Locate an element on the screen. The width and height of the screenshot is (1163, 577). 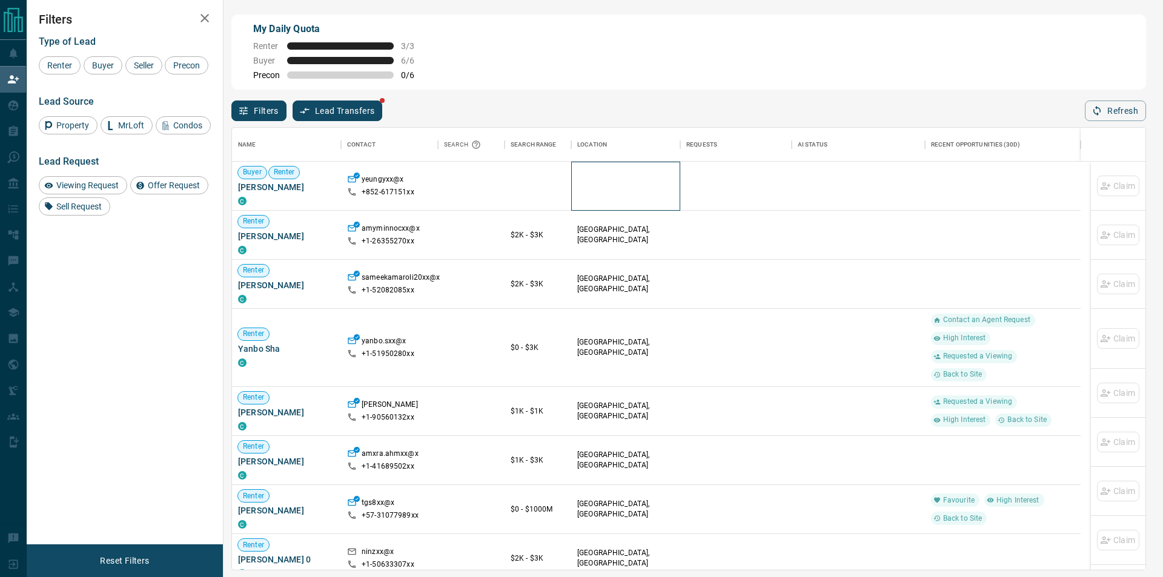
p: +1- 41689502xx is located at coordinates (388, 466).